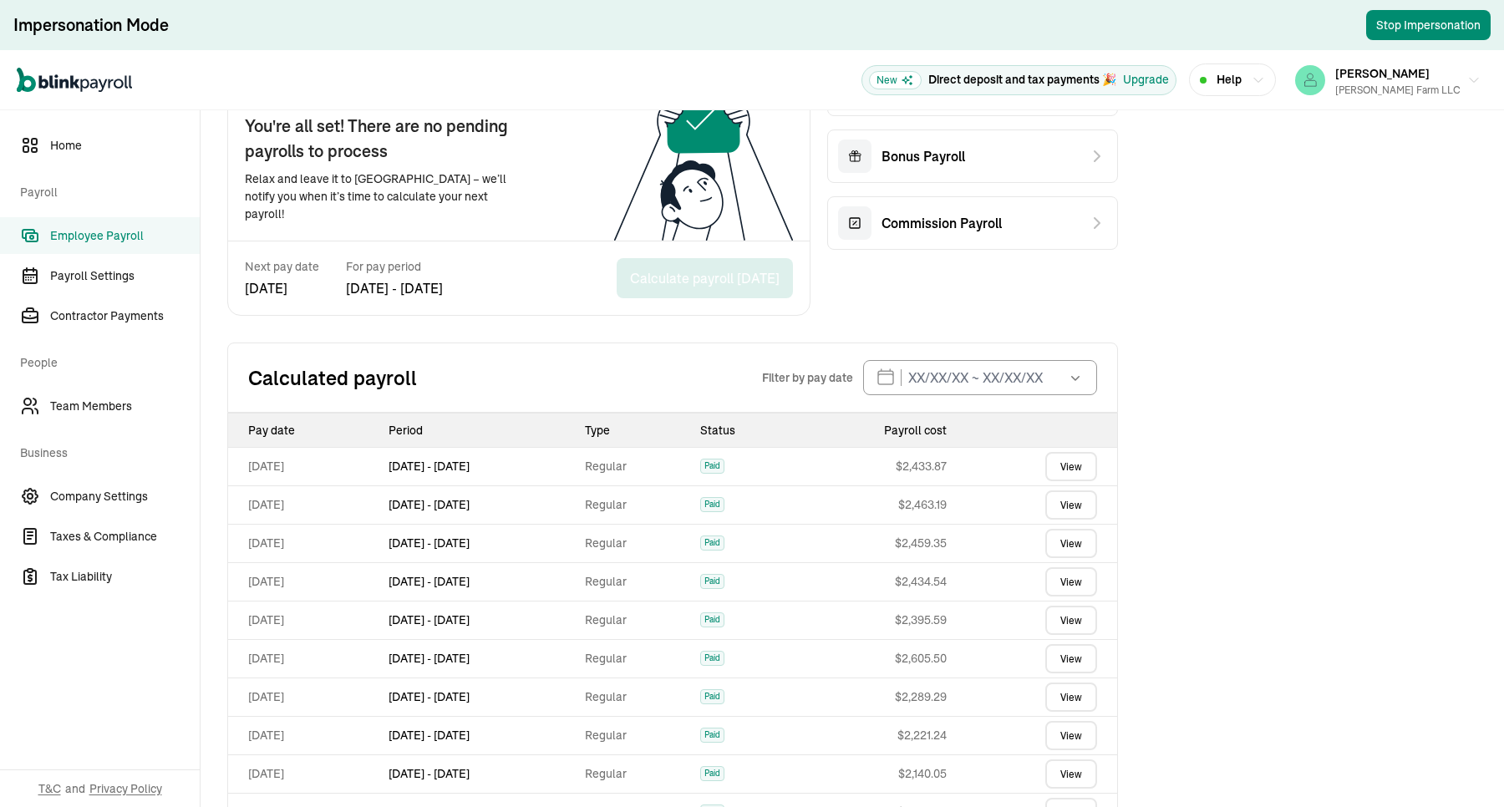 The image size is (1504, 807). I want to click on span: $ 2,433.87, so click(921, 466).